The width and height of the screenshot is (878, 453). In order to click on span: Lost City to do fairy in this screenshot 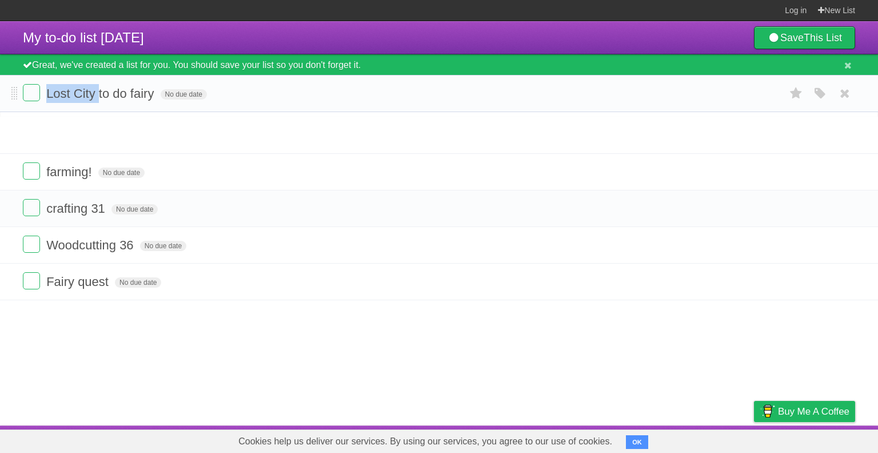, I will do `click(101, 93)`.